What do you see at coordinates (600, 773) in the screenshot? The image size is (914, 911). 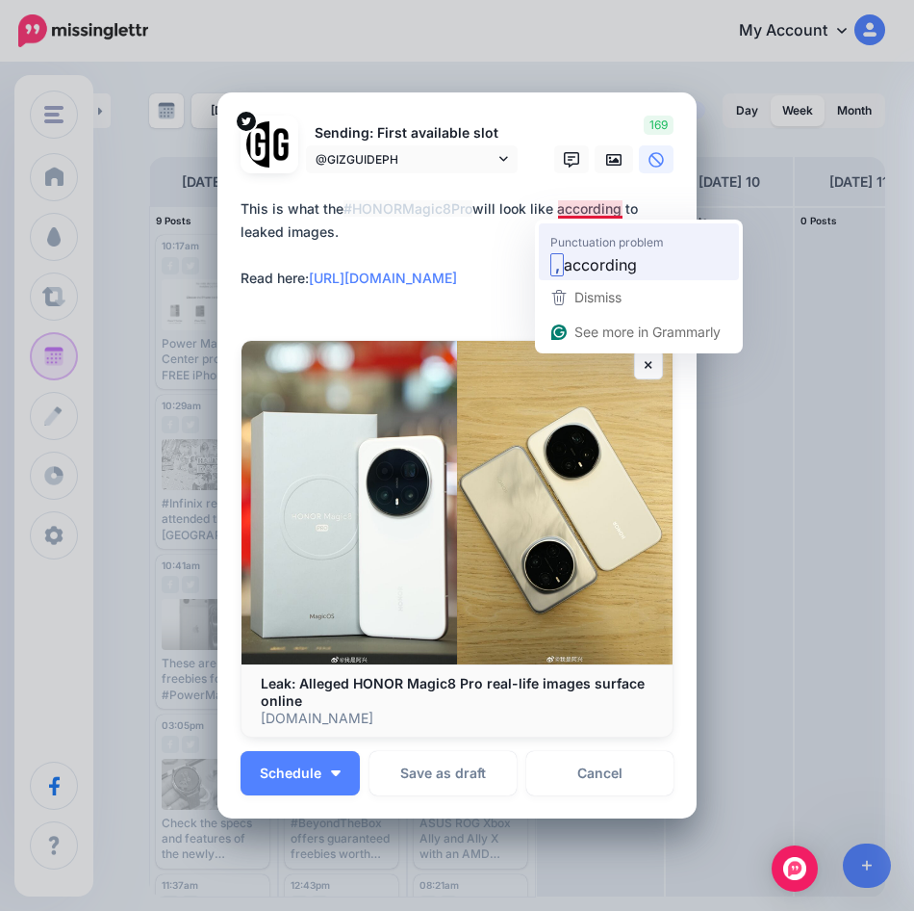 I see `a: Cancel` at bounding box center [600, 773].